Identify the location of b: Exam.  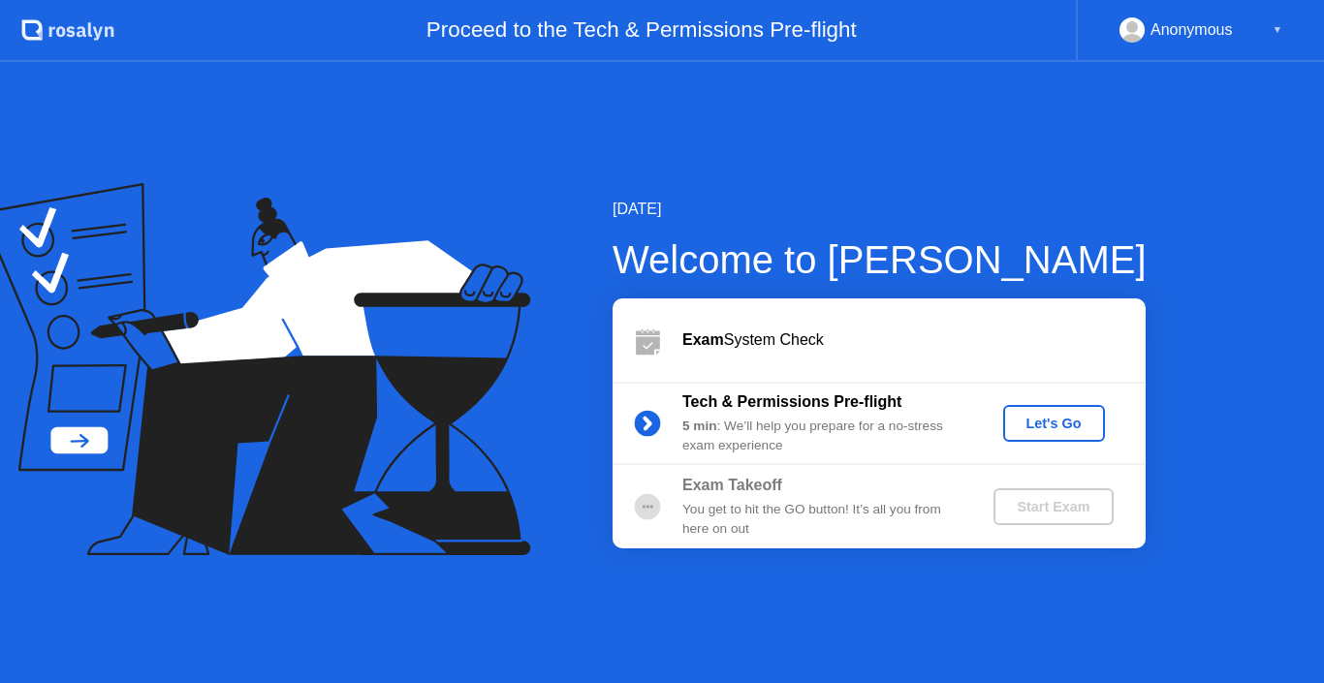
(703, 339).